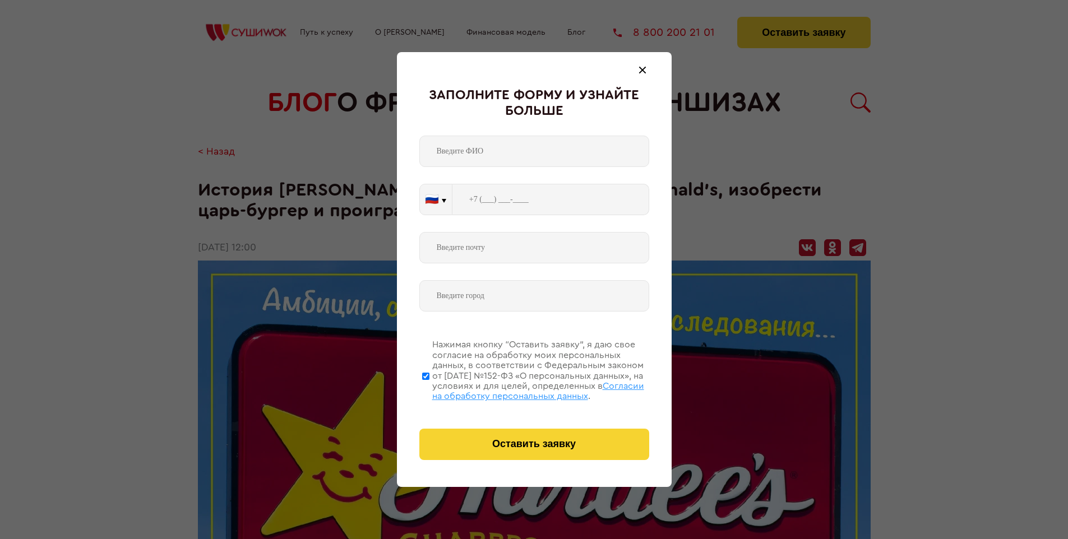 The height and width of the screenshot is (539, 1068). Describe the element at coordinates (540, 370) in the screenshot. I see `div: Нажимая кнопку “Оставить заявку”, я даю свое согласие на обработку моих персональных данных, в со...` at that location.